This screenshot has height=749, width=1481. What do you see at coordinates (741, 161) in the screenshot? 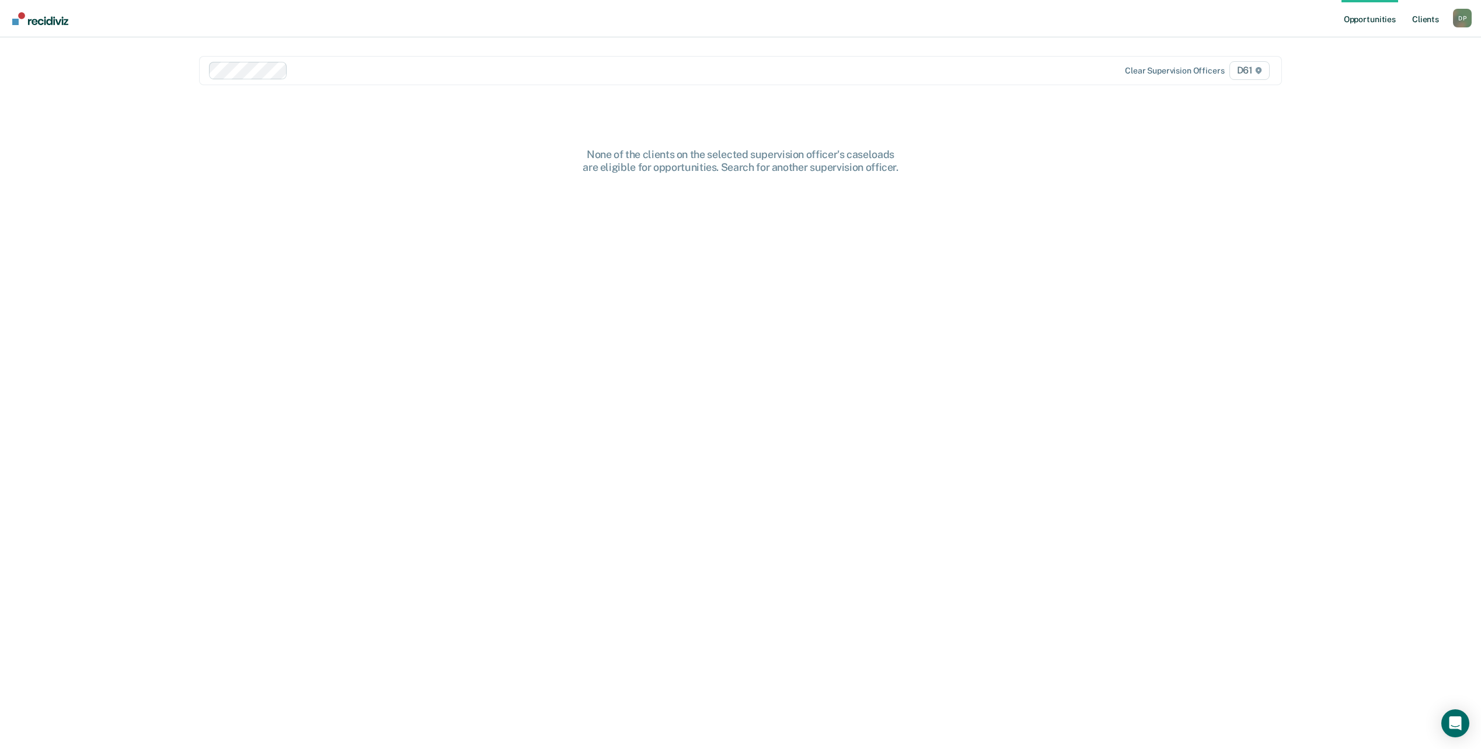
I see `div: None of the clients on the selected supervision officer's caseloads are eligible for opportunitie...` at bounding box center [741, 161].